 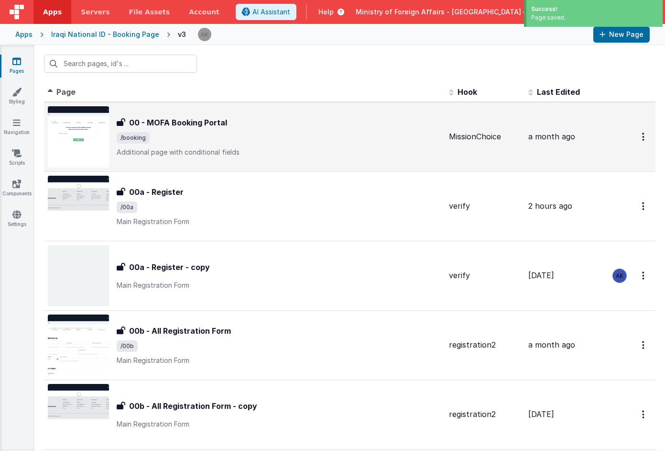 What do you see at coordinates (622, 34) in the screenshot?
I see `button: New Page` at bounding box center [622, 34].